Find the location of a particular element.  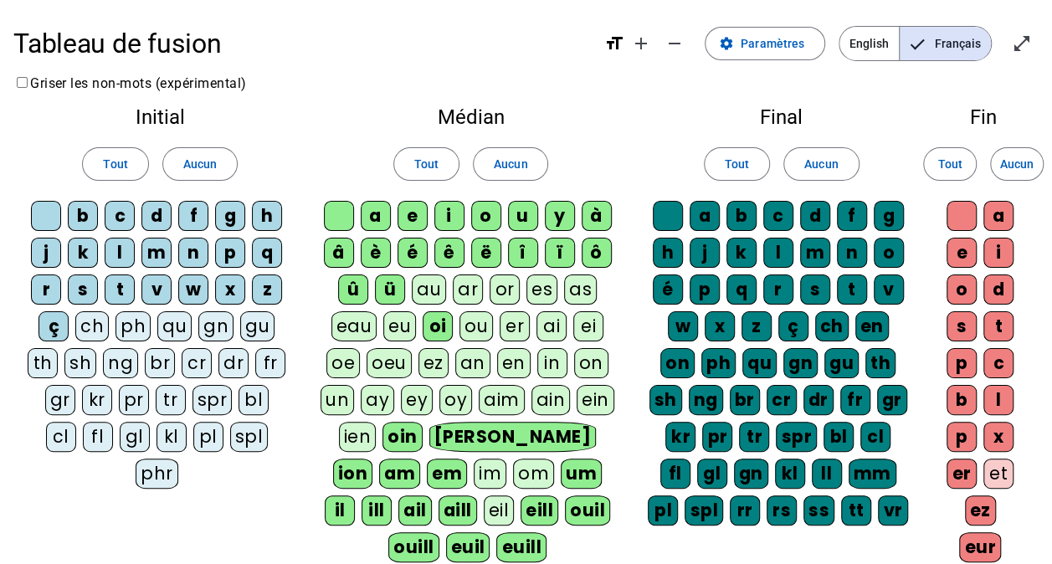

div: h is located at coordinates (668, 253).